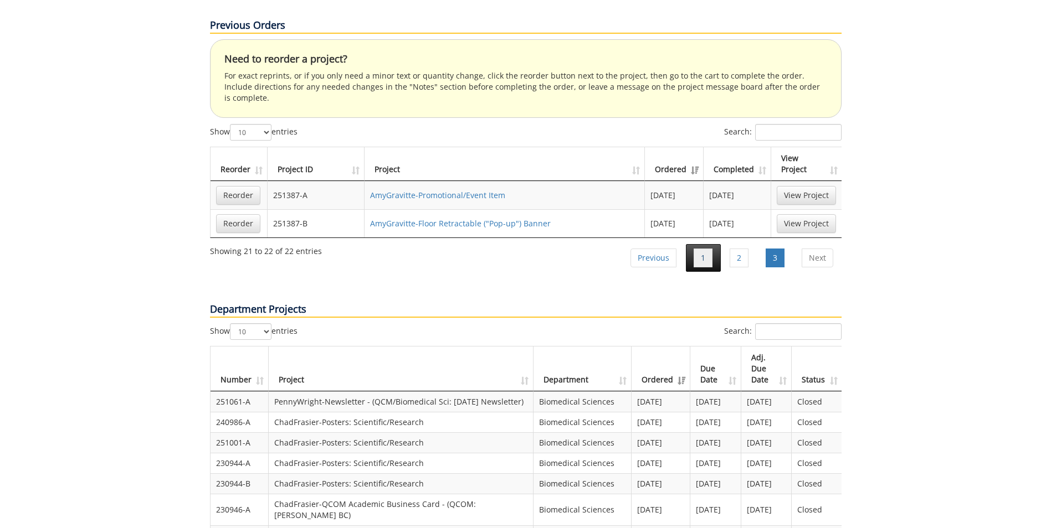 The height and width of the screenshot is (528, 1051). What do you see at coordinates (526, 87) in the screenshot?
I see `p: For exact reprints, or if you only need a minor text or quantity change, click the reorder button...` at bounding box center [526, 87].